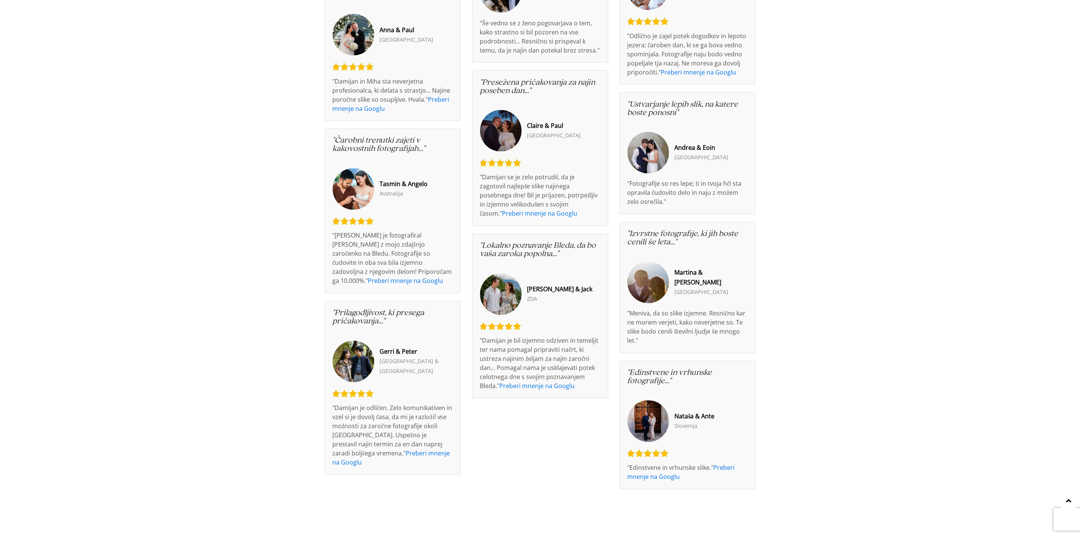 The image size is (1080, 536). I want to click on h3: "Prilagodljivost, ki presega pričakovanja...", so click(393, 317).